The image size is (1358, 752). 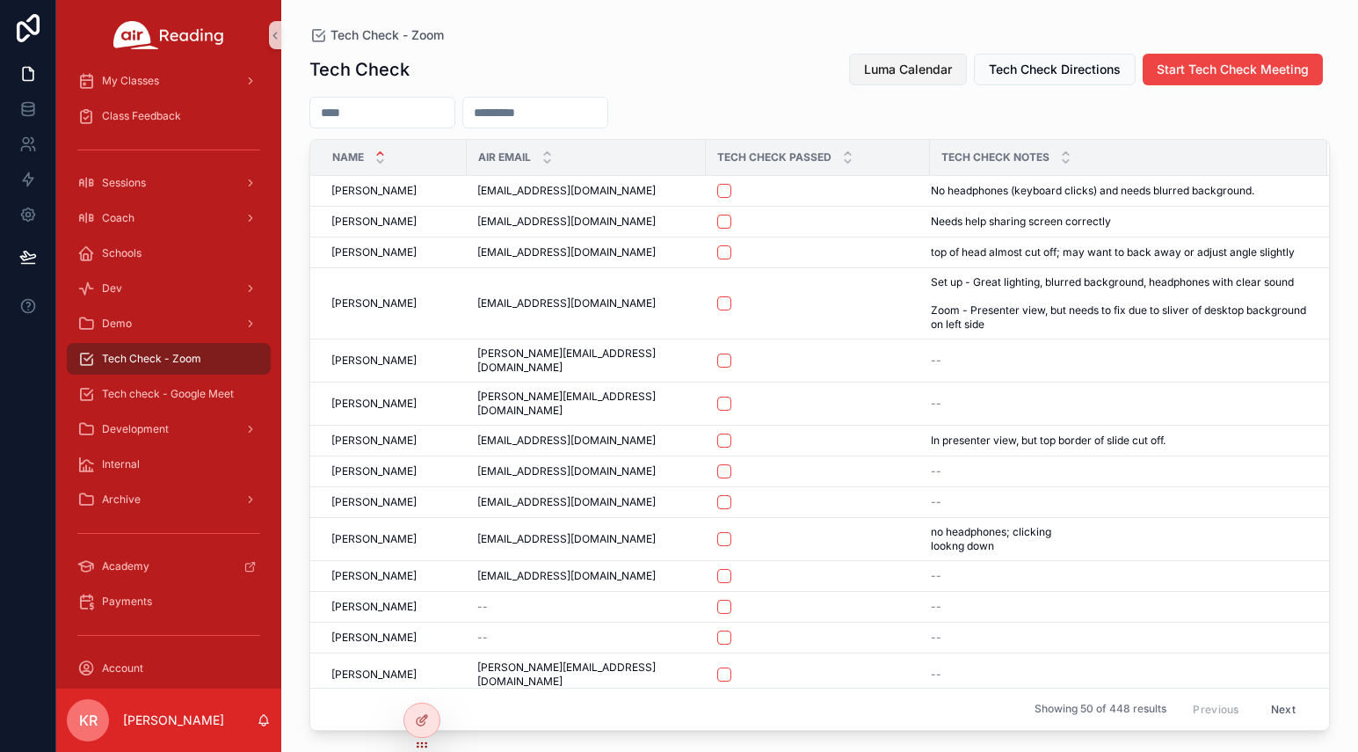 What do you see at coordinates (1021, 222) in the screenshot?
I see `span: Needs help sharing screen correctly` at bounding box center [1021, 222].